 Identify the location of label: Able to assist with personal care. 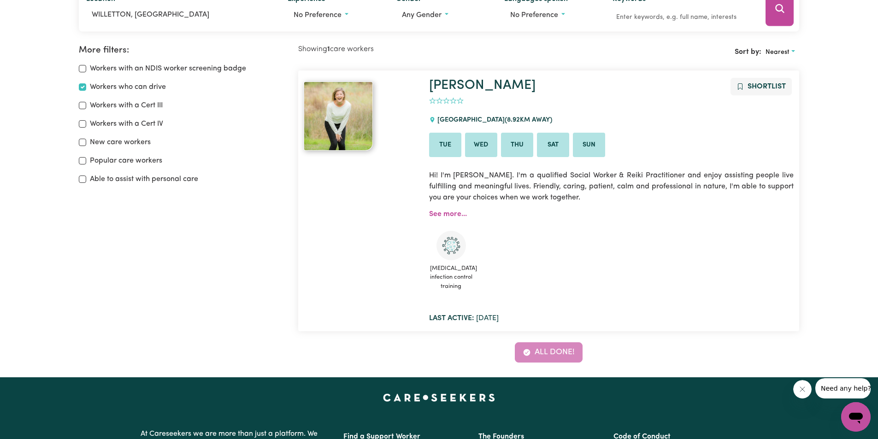
(144, 179).